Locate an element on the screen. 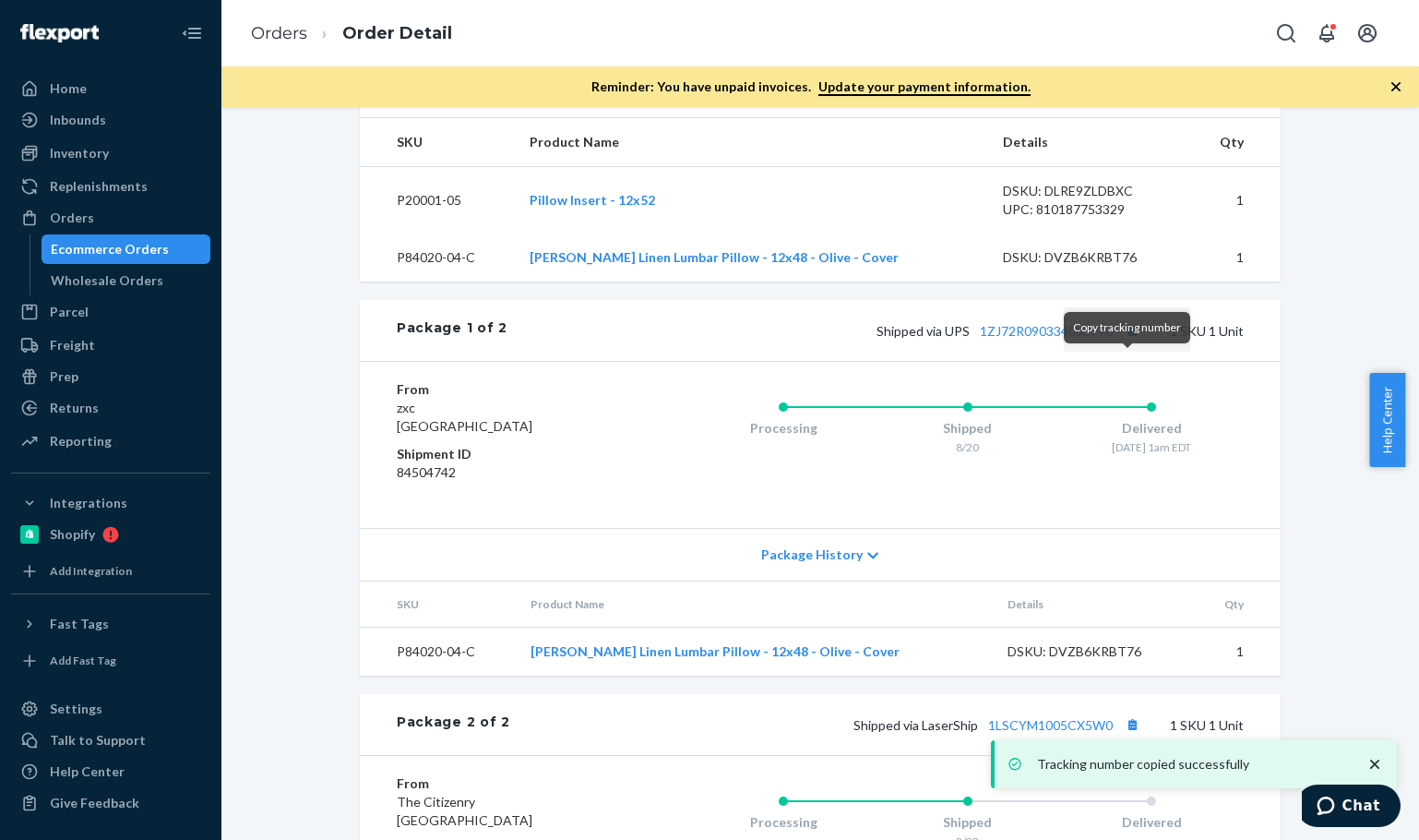  a: Help Center is located at coordinates (110, 771).